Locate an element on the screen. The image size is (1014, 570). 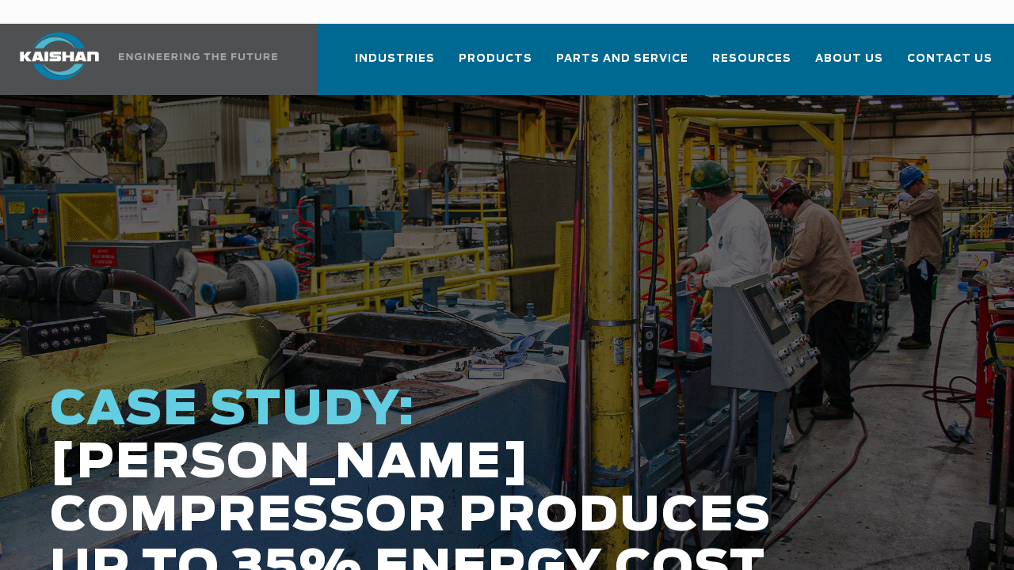
span: Industries is located at coordinates (394, 59).